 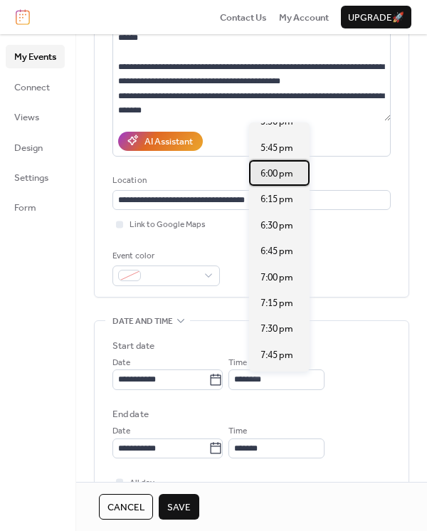 I want to click on button: Cancel, so click(x=126, y=507).